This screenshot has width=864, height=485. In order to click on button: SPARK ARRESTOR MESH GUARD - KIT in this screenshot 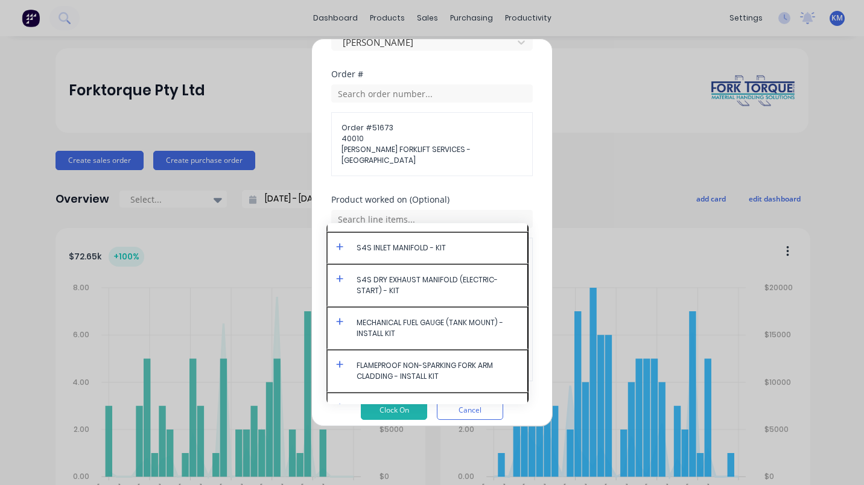, I will do `click(427, 408)`.